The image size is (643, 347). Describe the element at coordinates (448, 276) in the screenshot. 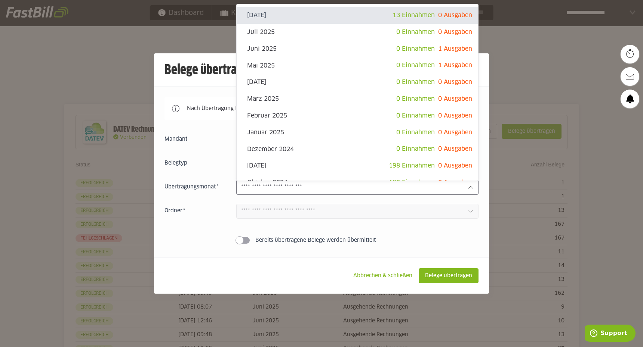

I see `sl-button: Belege übertragen` at that location.